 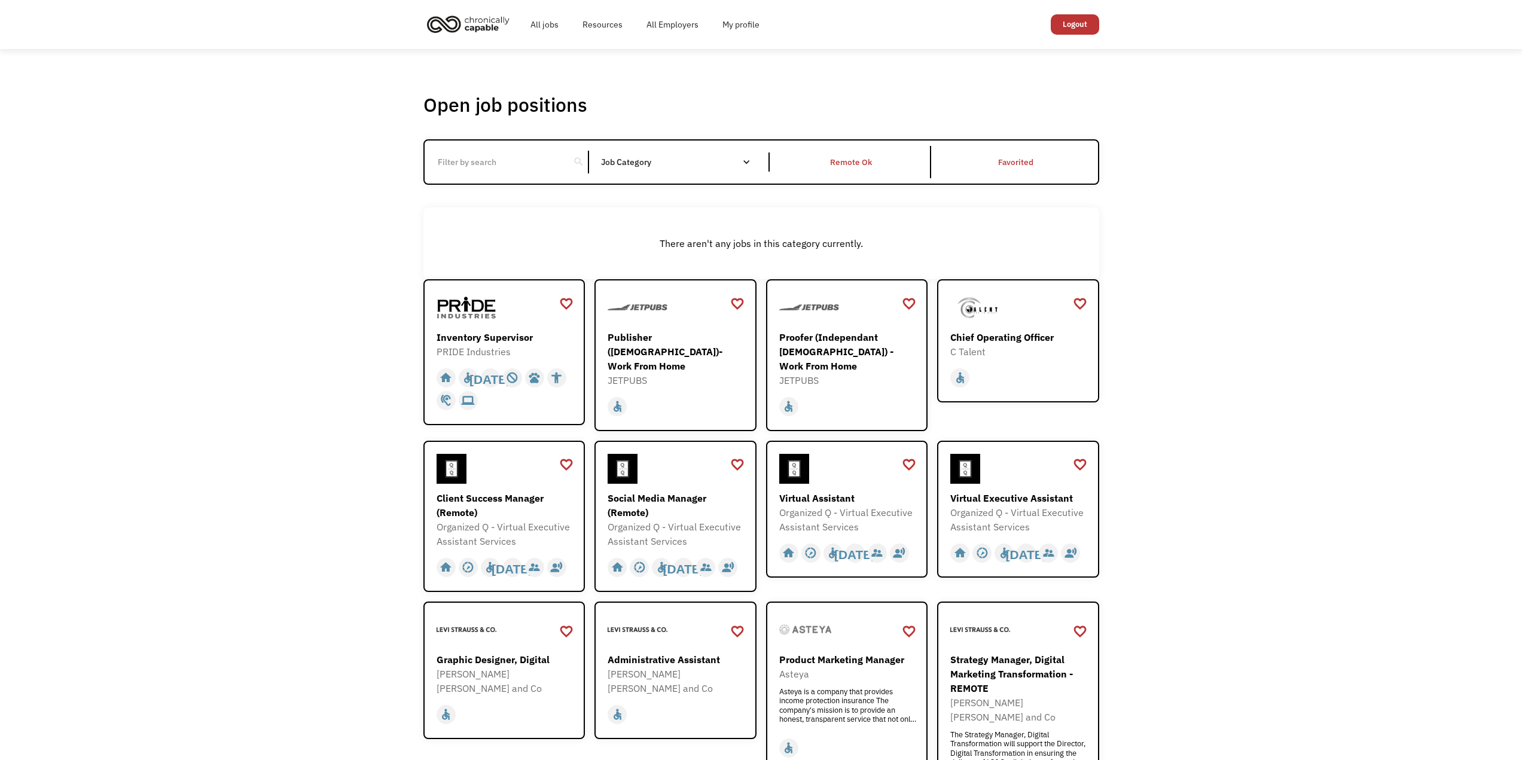 What do you see at coordinates (468, 24) in the screenshot?
I see `img: Chronically Capable logo` at bounding box center [468, 24].